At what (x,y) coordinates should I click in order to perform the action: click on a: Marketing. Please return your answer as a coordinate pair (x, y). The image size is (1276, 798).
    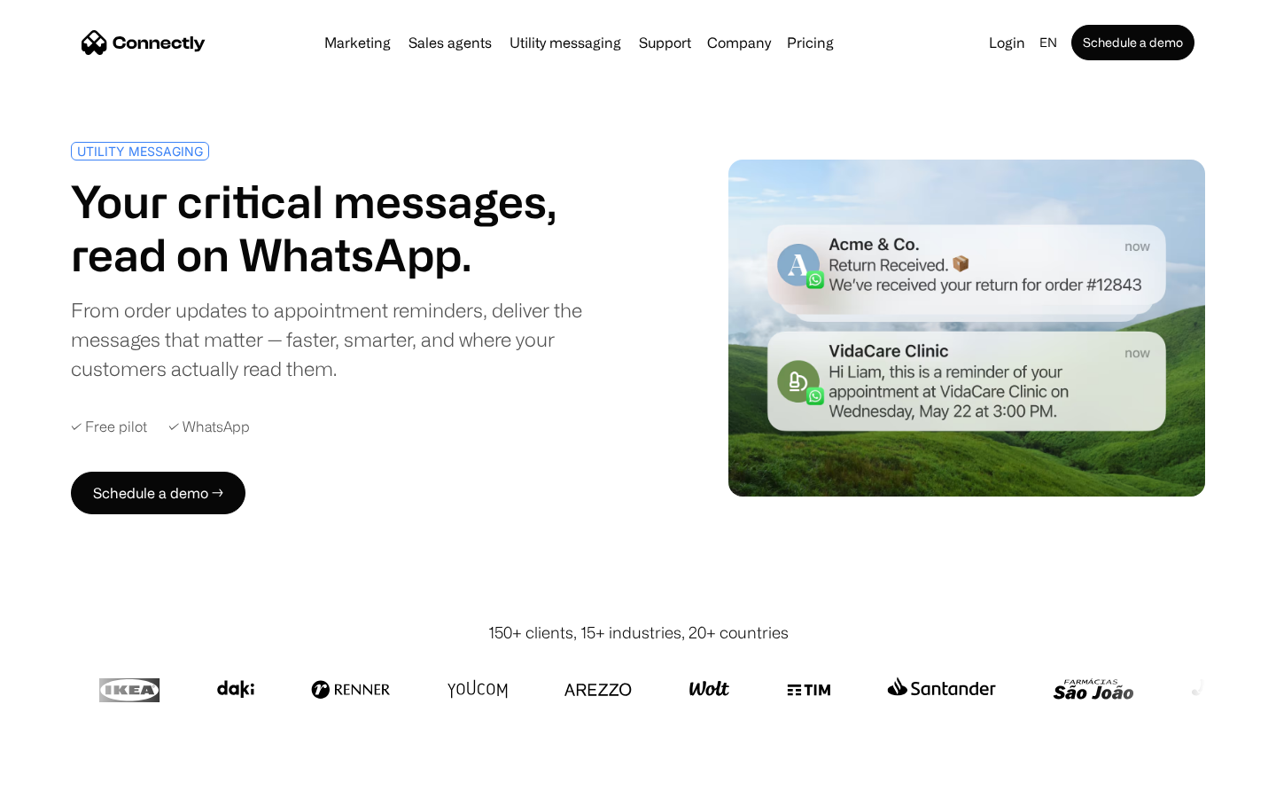
    Looking at the image, I should click on (357, 43).